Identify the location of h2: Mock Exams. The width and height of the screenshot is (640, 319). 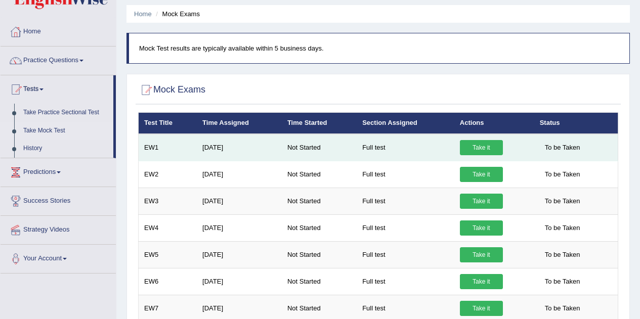
(172, 90).